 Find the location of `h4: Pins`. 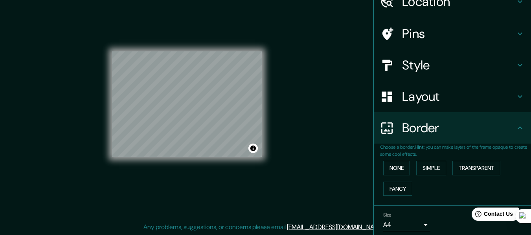

h4: Pins is located at coordinates (459, 34).